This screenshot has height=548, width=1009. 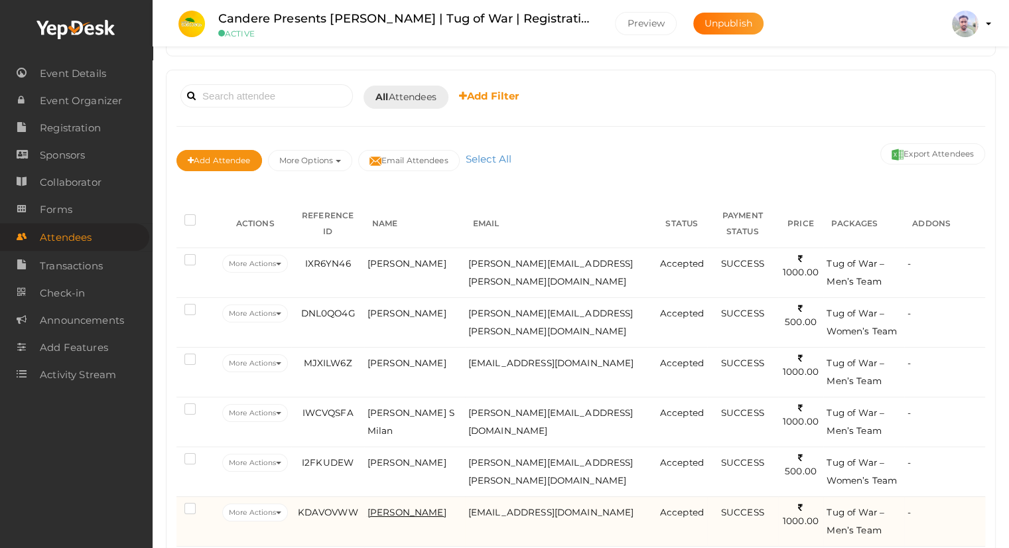 I want to click on button: Preview, so click(x=645, y=23).